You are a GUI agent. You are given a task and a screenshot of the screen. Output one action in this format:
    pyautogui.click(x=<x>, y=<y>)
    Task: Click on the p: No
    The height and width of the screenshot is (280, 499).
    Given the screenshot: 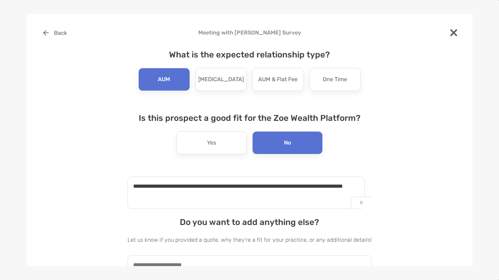 What is the action you would take?
    pyautogui.click(x=287, y=143)
    